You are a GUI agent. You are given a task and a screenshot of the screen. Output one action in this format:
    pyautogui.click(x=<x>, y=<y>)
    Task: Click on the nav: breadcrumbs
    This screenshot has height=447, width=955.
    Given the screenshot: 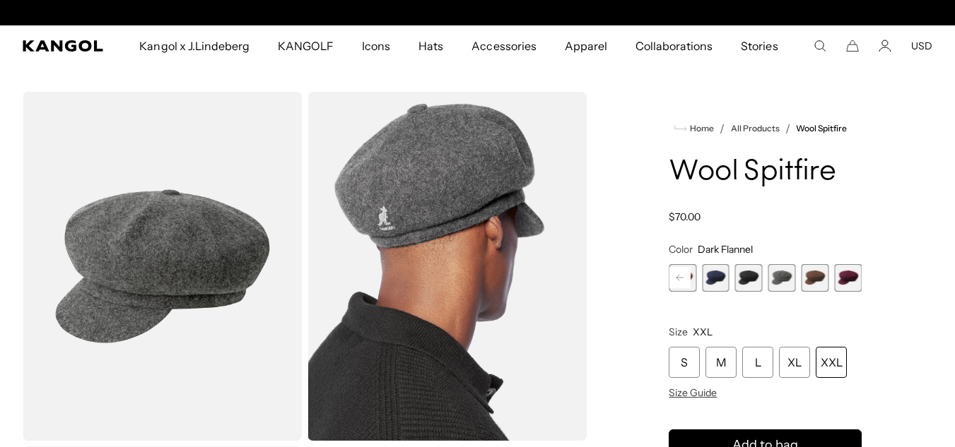 What is the action you would take?
    pyautogui.click(x=765, y=129)
    